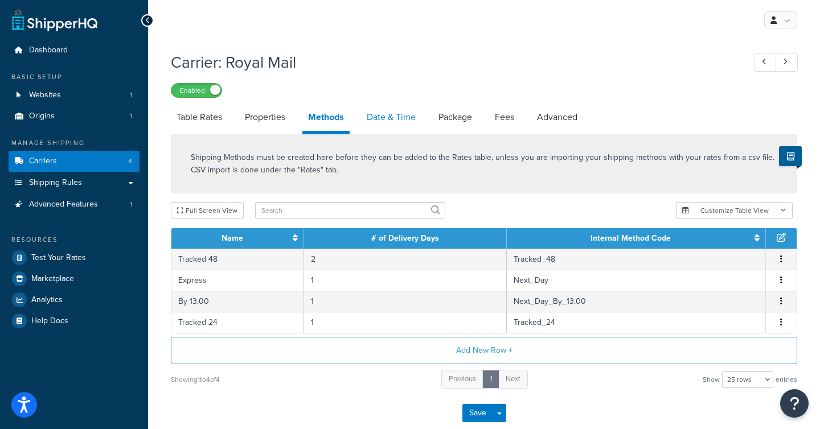  I want to click on li: Advanced Features, so click(74, 204).